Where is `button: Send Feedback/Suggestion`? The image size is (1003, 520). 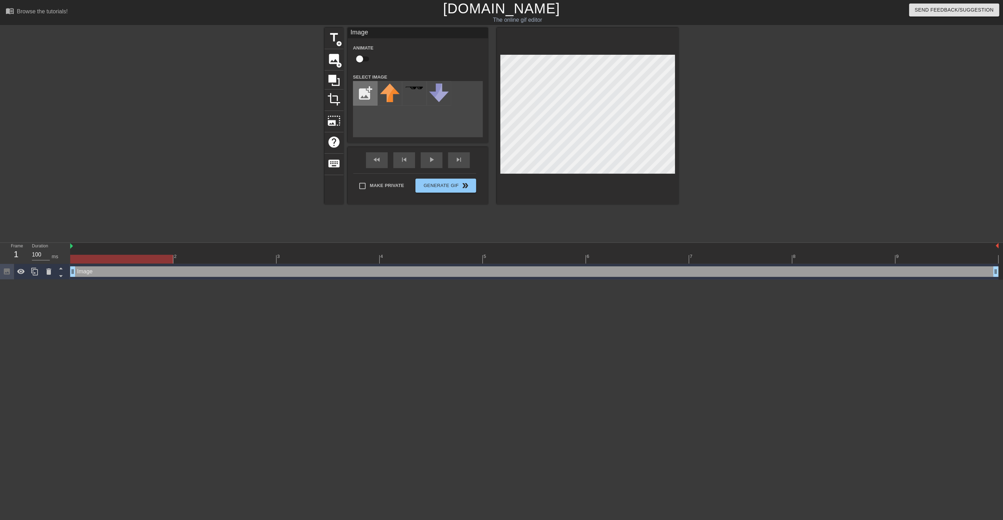 button: Send Feedback/Suggestion is located at coordinates (954, 10).